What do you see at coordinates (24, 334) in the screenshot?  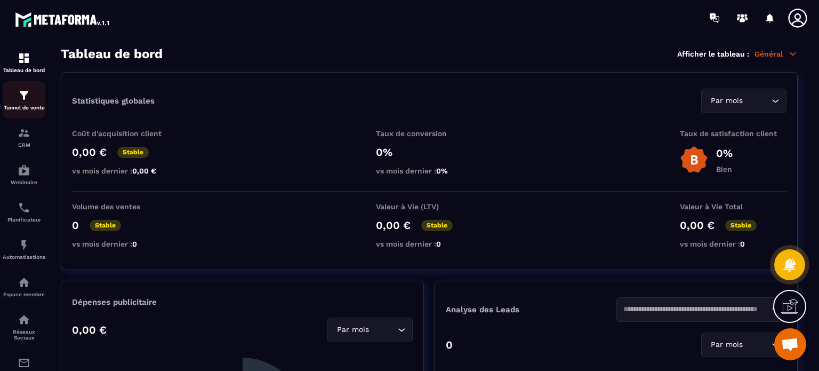 I see `p: Réseaux Sociaux` at bounding box center [24, 334].